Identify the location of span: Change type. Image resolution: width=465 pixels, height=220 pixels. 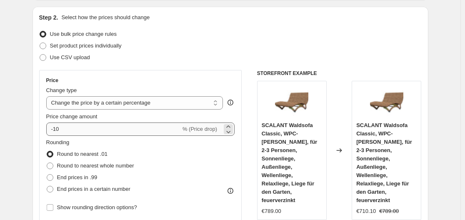
(62, 90).